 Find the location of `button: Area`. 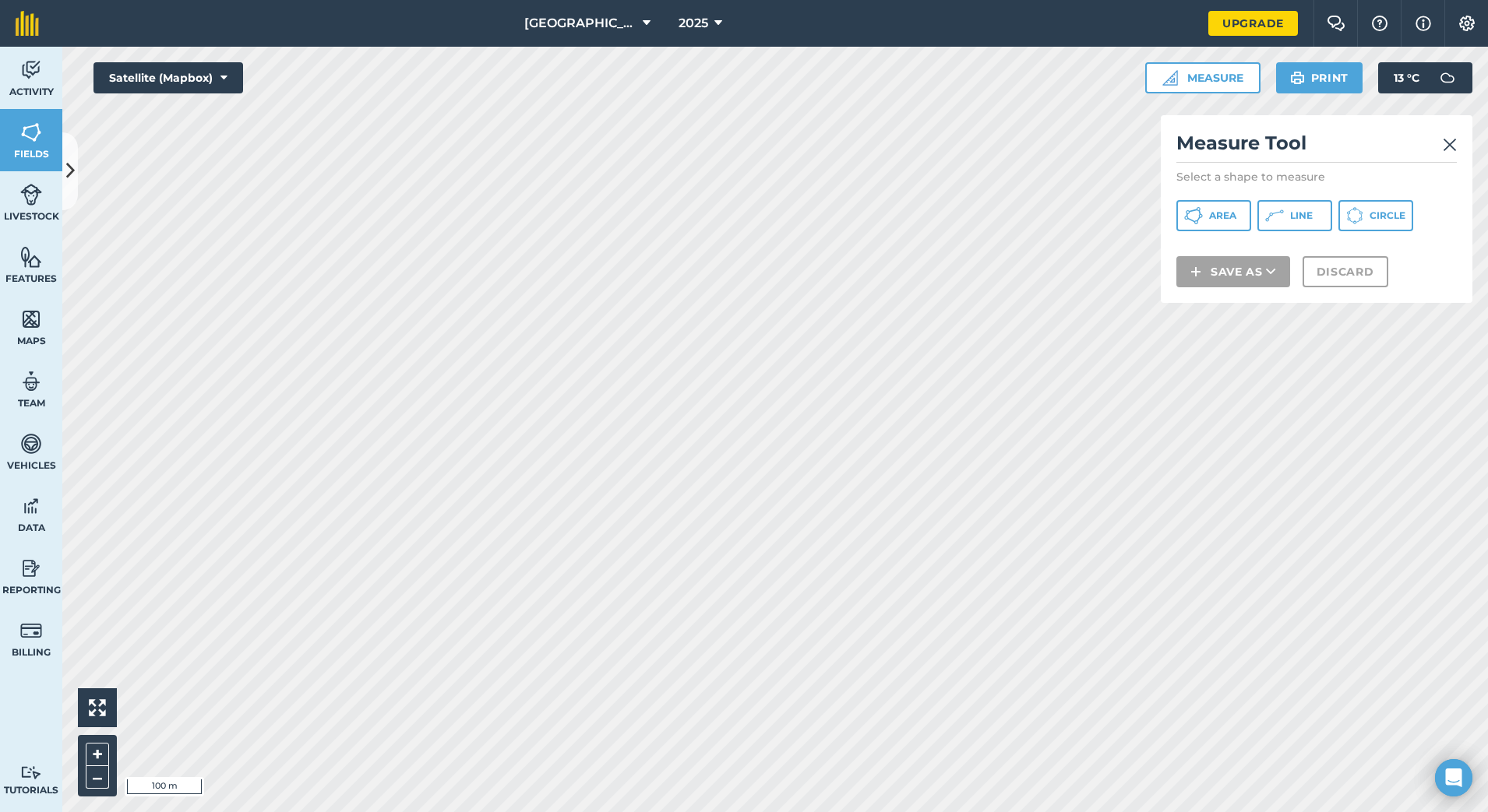

button: Area is located at coordinates (1213, 215).